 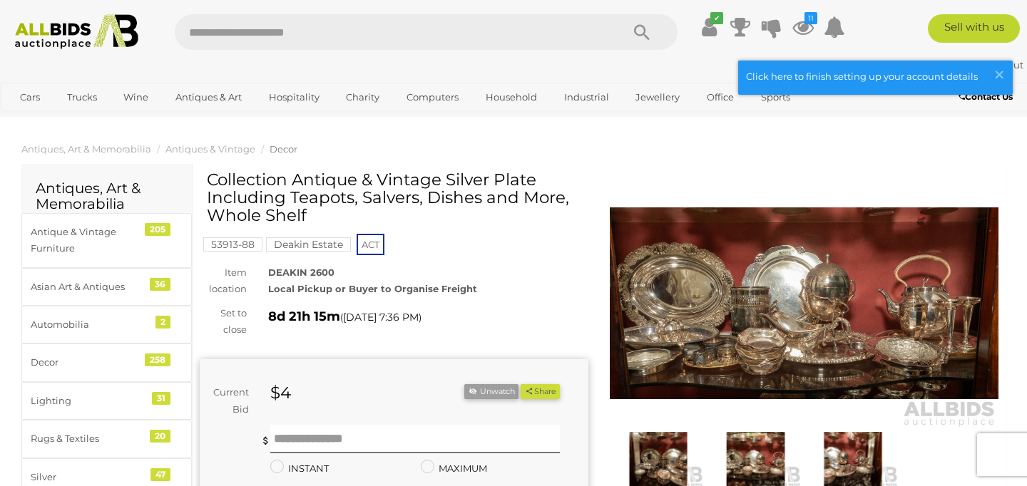 I want to click on li: Unwatch this item, so click(x=491, y=391).